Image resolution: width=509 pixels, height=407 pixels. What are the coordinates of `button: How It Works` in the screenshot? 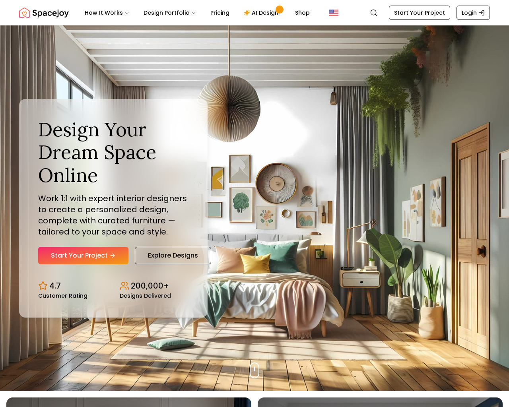 It's located at (107, 13).